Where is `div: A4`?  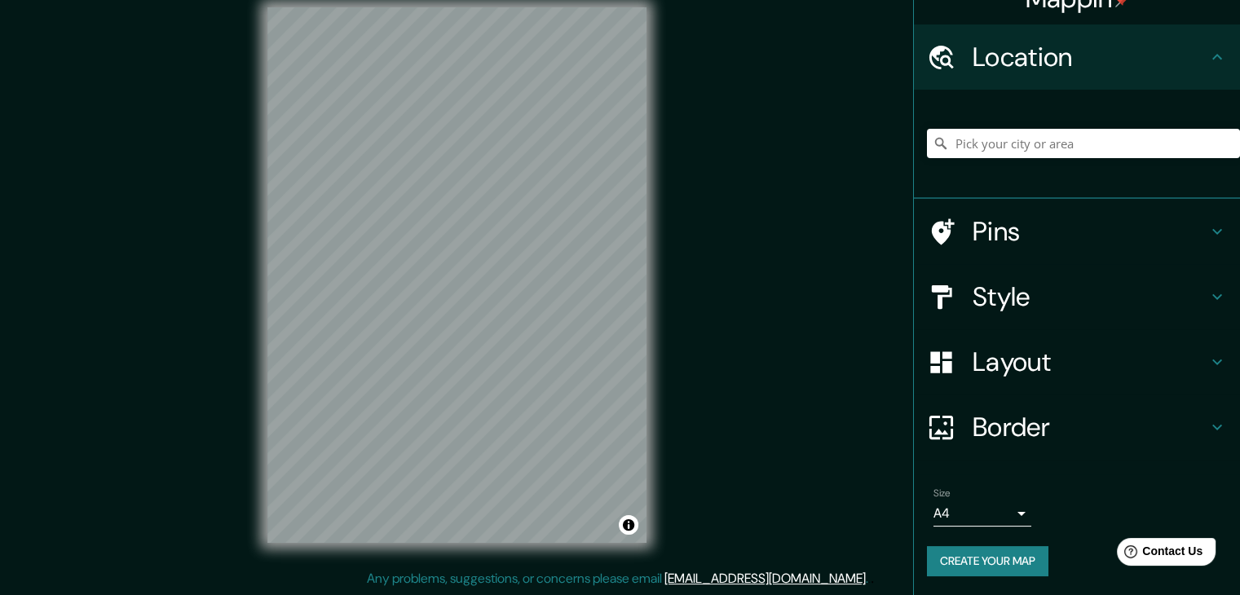 div: A4 is located at coordinates (983, 514).